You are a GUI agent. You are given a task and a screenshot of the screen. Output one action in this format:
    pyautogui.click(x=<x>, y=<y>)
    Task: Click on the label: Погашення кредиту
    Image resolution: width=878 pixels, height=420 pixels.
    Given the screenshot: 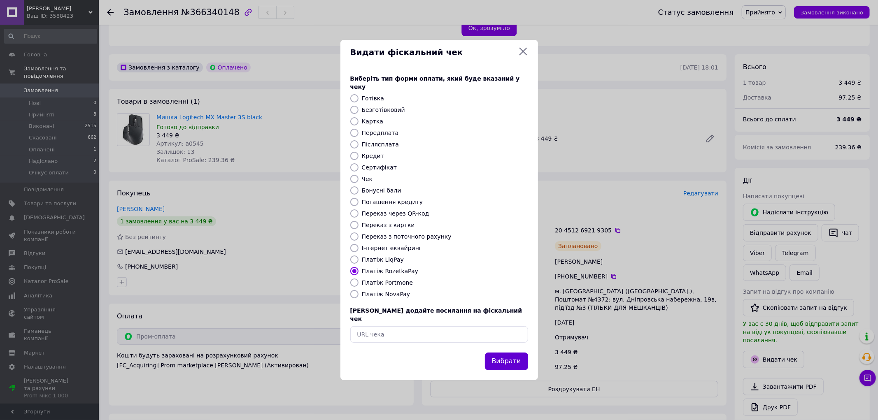 What is the action you would take?
    pyautogui.click(x=392, y=202)
    